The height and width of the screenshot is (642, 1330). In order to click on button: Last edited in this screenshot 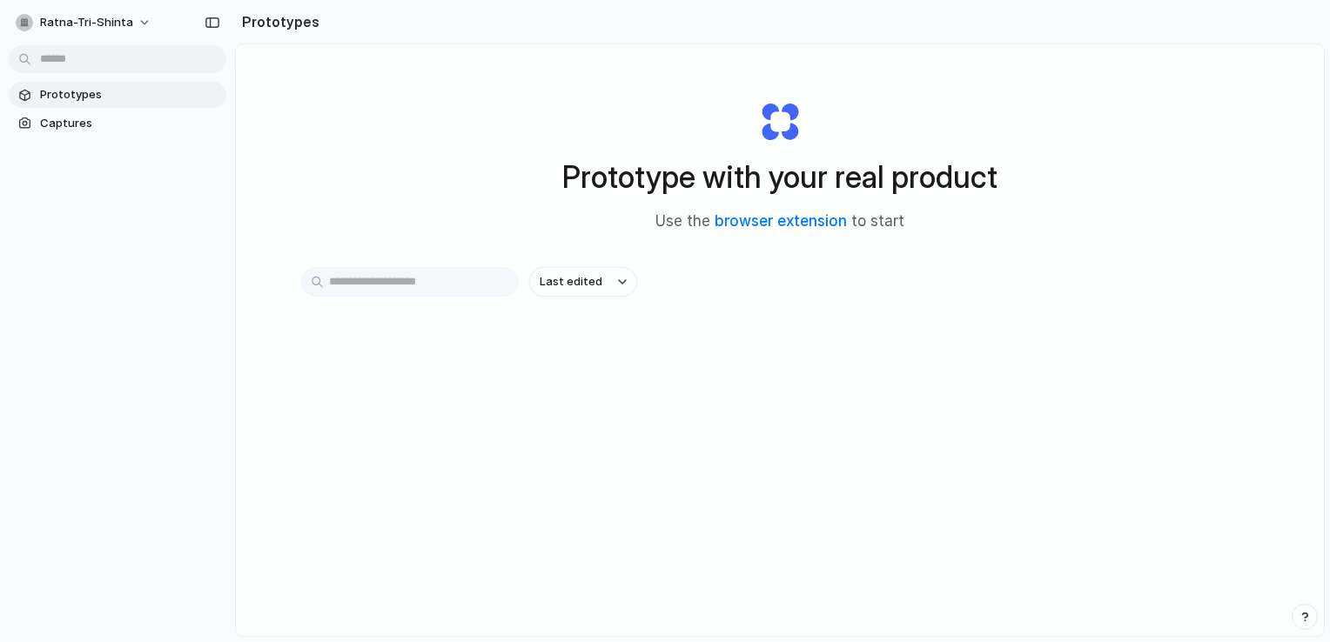, I will do `click(583, 282)`.